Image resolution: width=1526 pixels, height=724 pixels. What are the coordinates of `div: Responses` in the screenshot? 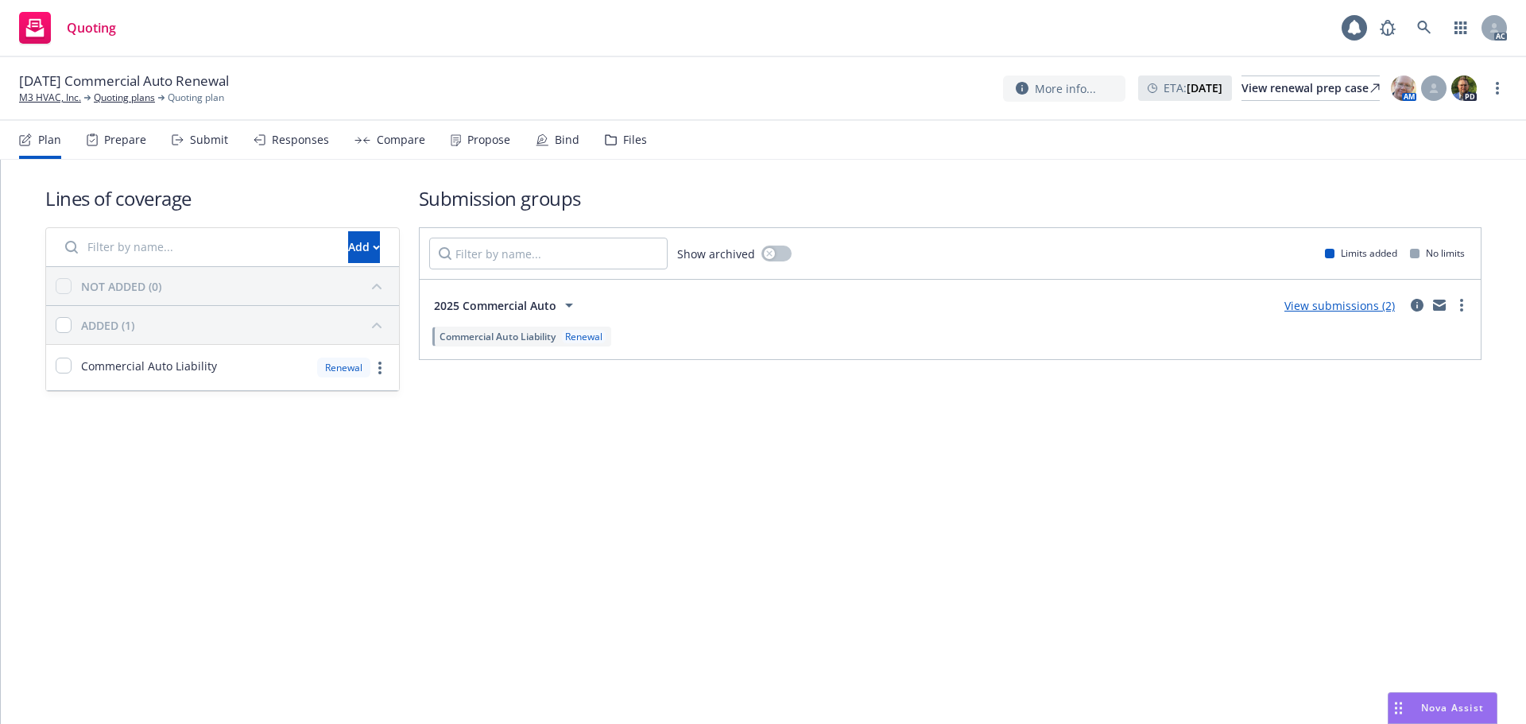 It's located at (300, 140).